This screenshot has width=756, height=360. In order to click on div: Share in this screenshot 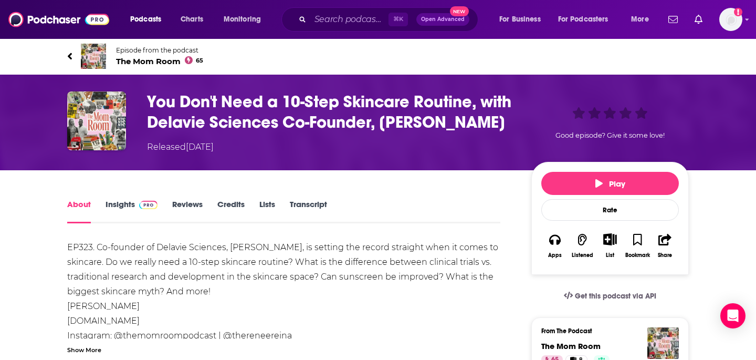, I will do `click(665, 255)`.